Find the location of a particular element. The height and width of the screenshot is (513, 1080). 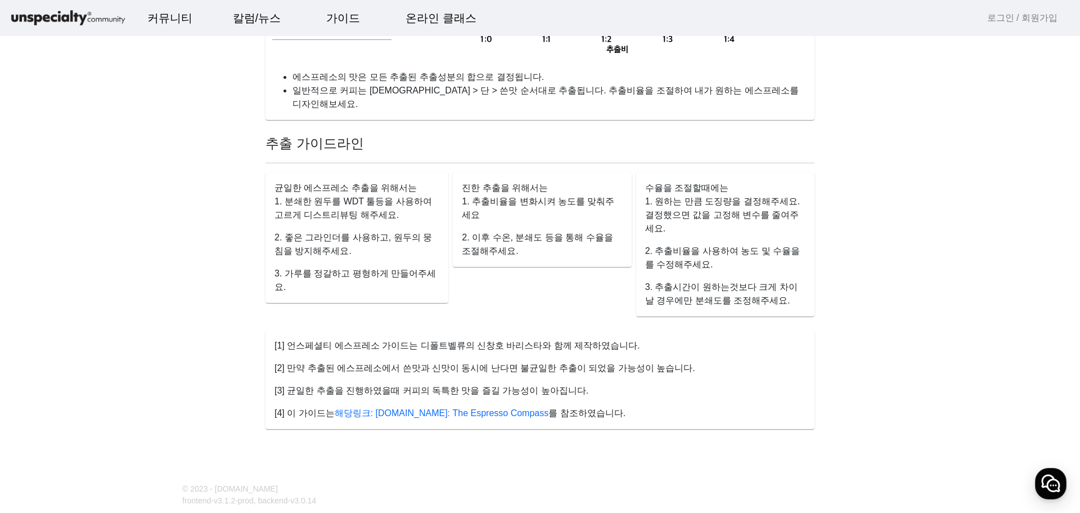

p: 3. 추출시간이 원하는것보다 크게 차이날 경우에만 분쇄도를 조정해주세요. is located at coordinates (725, 294).